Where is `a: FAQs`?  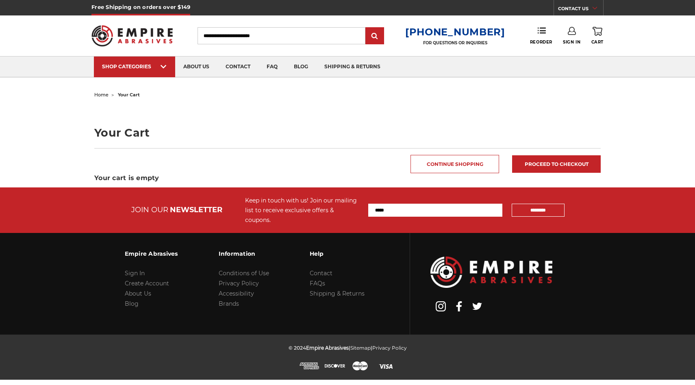
a: FAQs is located at coordinates (317, 283).